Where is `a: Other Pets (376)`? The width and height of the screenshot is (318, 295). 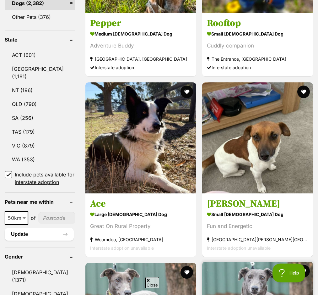 a: Other Pets (376) is located at coordinates (40, 17).